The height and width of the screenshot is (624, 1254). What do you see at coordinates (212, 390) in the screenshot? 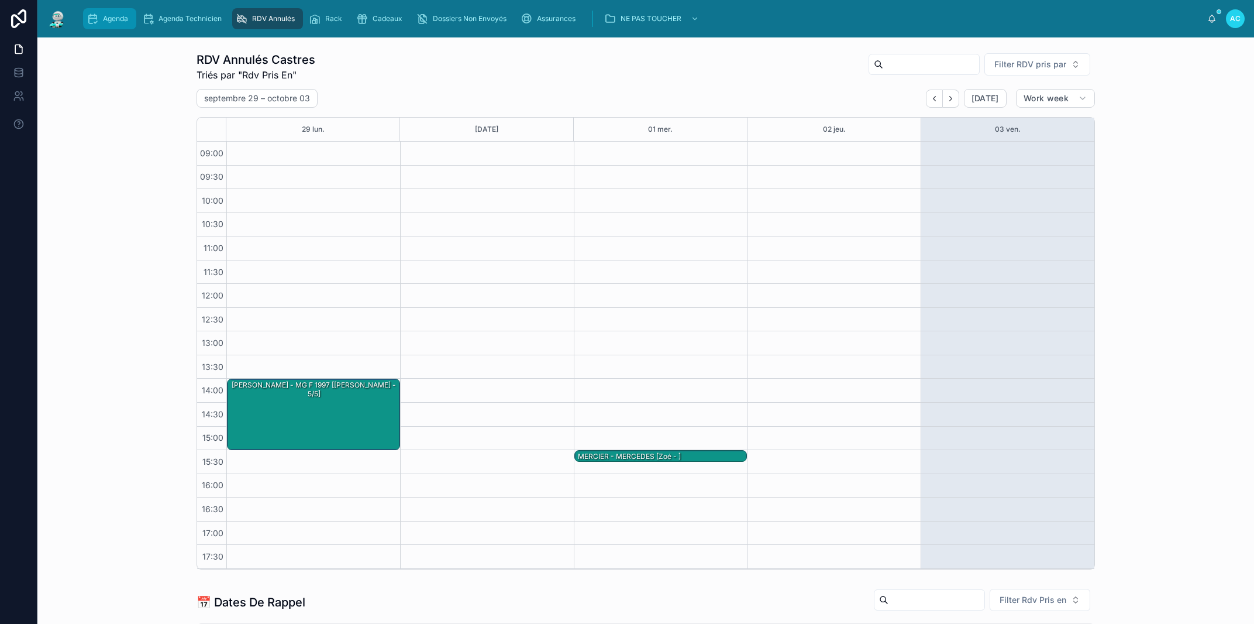
I see `span: 14:00` at bounding box center [212, 390].